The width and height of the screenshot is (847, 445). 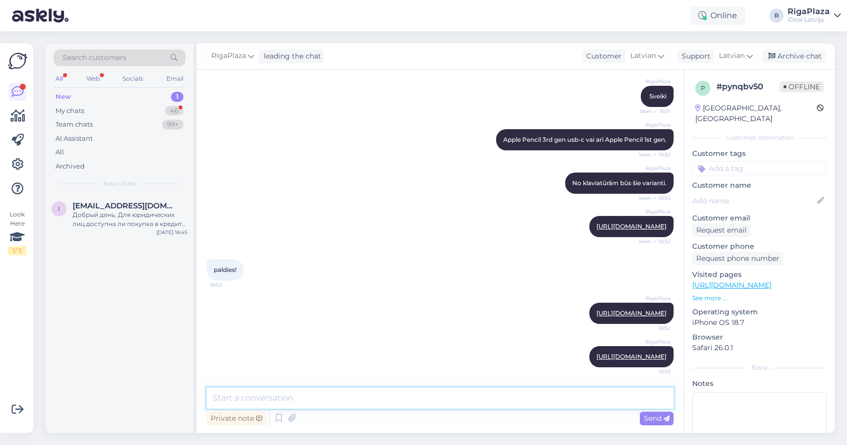 I want to click on div: 1, so click(x=177, y=97).